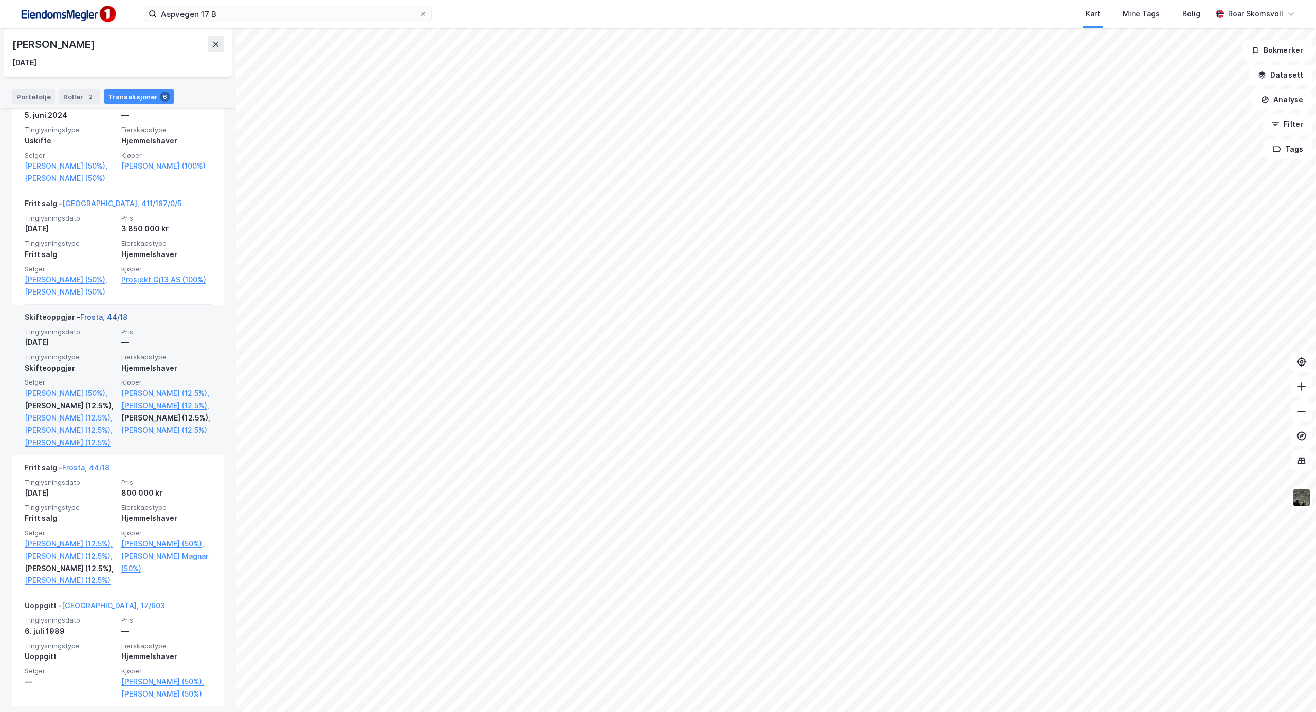 The height and width of the screenshot is (712, 1316). Describe the element at coordinates (1287, 149) in the screenshot. I see `button: Tags` at that location.